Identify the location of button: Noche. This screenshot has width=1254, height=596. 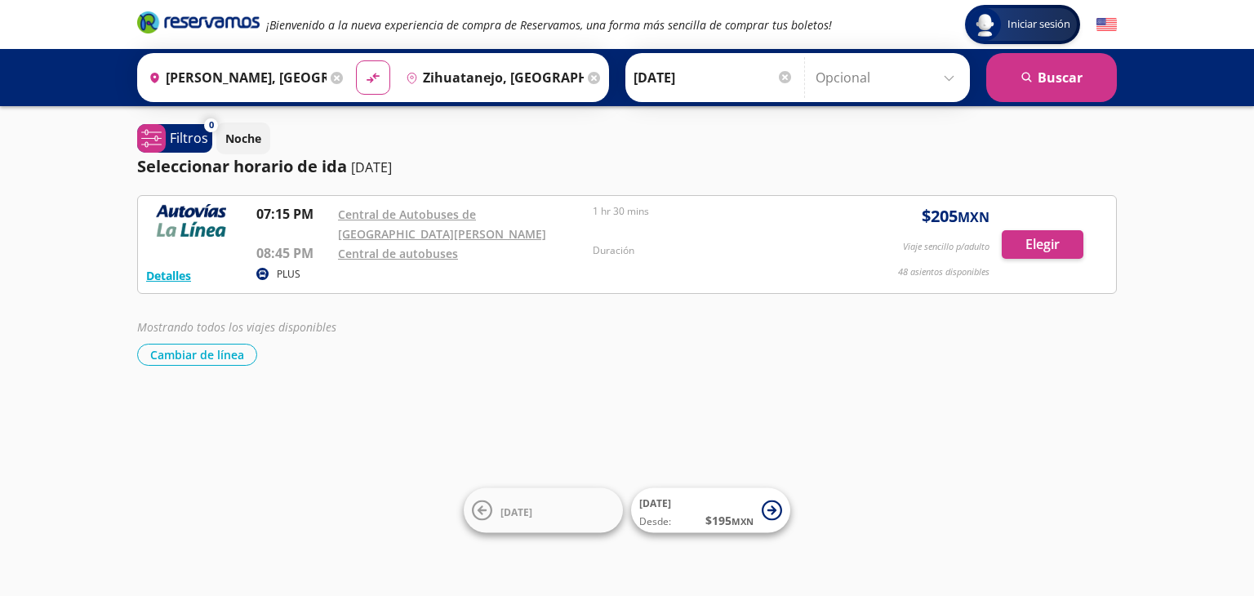
(243, 138).